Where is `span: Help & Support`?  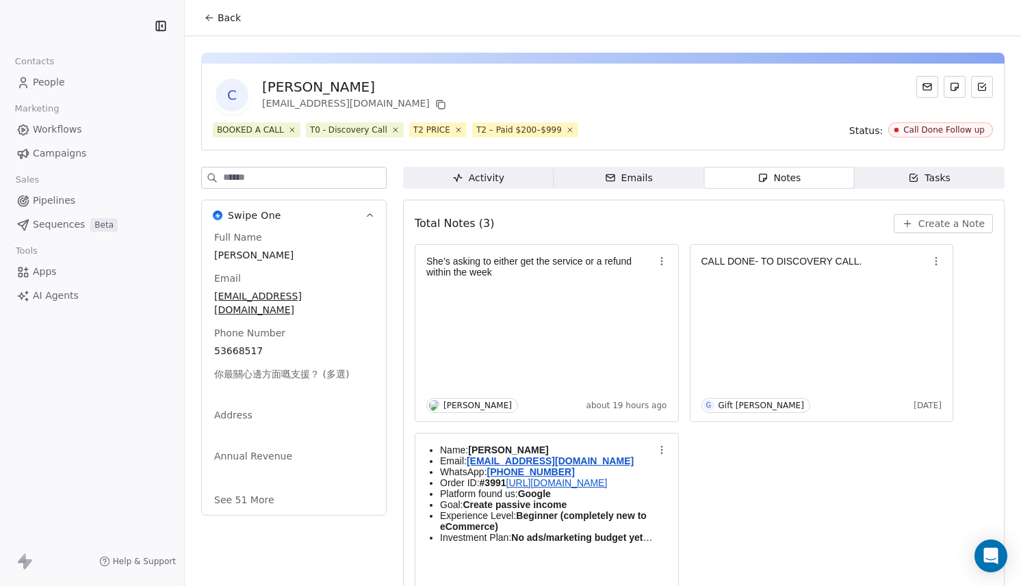 span: Help & Support is located at coordinates (144, 562).